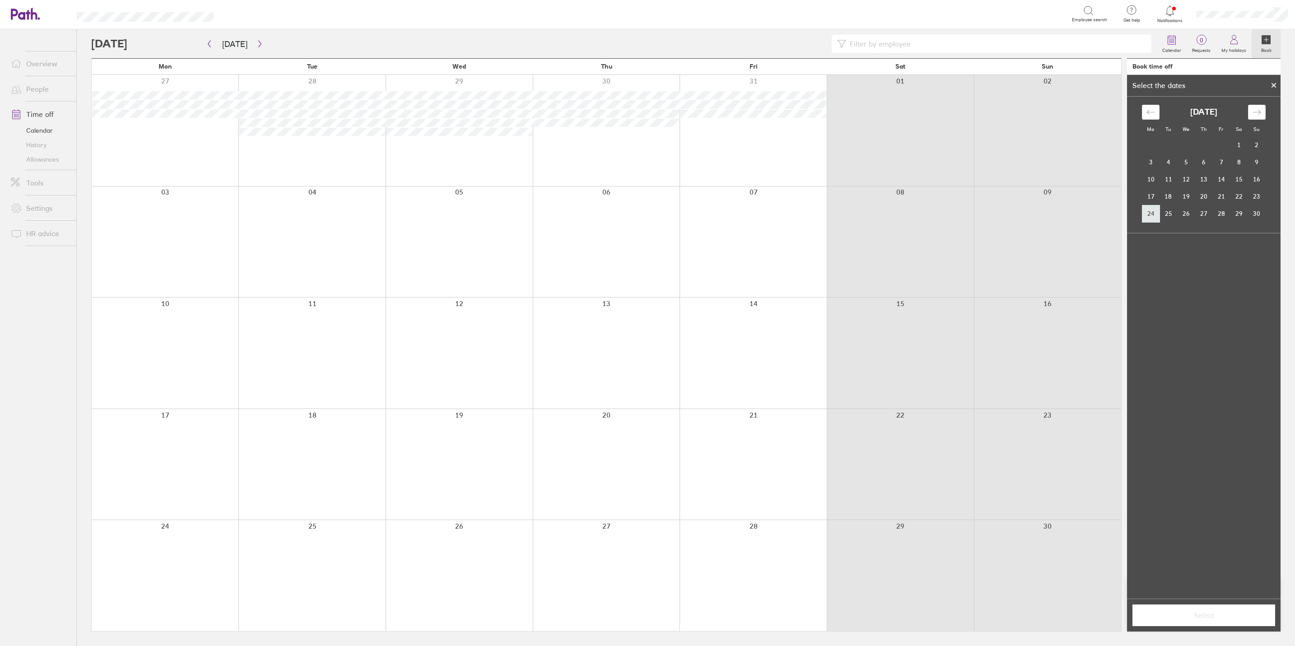  What do you see at coordinates (1256, 112) in the screenshot?
I see `div: Move forward to switch to the next month.` at bounding box center [1256, 112].